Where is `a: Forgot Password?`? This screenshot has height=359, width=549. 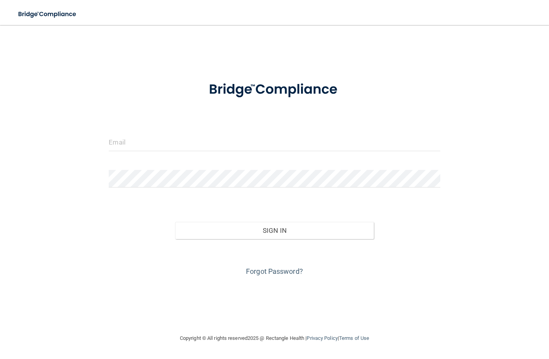
a: Forgot Password? is located at coordinates (275, 271).